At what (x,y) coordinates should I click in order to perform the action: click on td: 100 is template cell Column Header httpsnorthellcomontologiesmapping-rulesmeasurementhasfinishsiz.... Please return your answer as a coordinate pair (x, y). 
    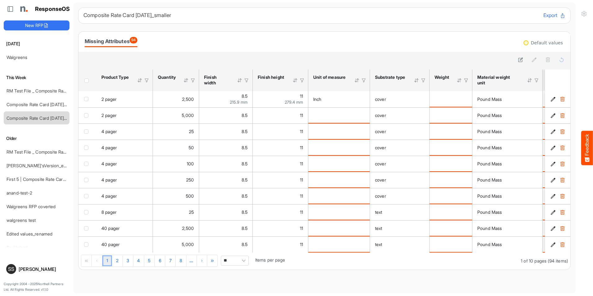
    Looking at the image, I should click on (176, 164).